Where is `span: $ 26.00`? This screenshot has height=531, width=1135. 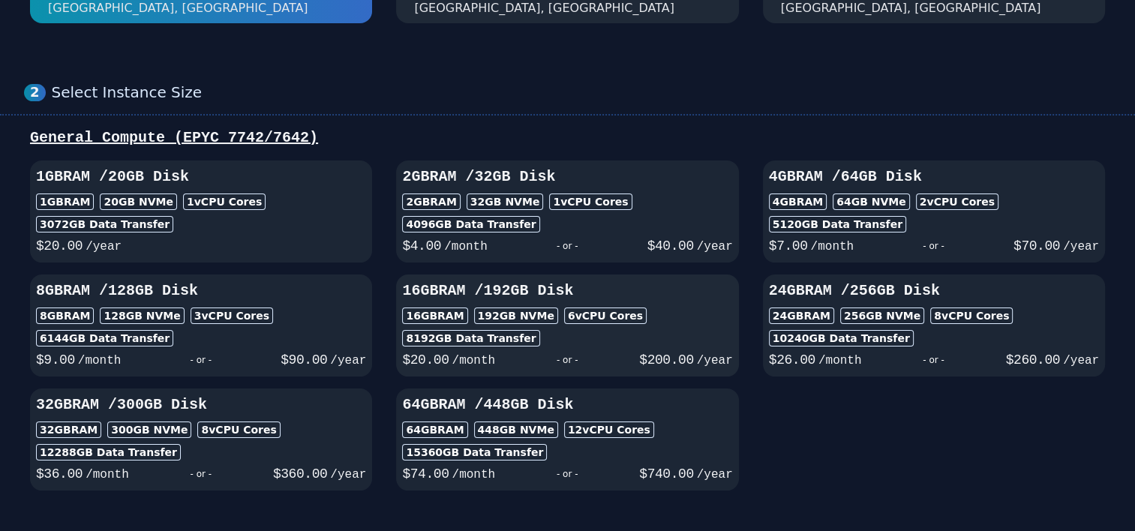 span: $ 26.00 is located at coordinates (792, 360).